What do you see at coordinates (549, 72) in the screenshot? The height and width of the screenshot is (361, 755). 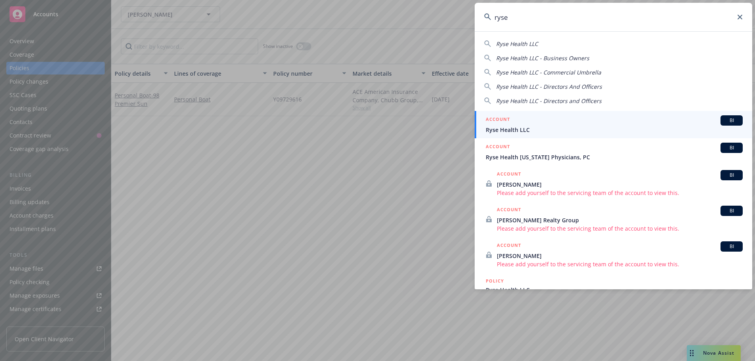 I see `span: Ryse Health LLC - Commercial Umbrella` at bounding box center [549, 72].